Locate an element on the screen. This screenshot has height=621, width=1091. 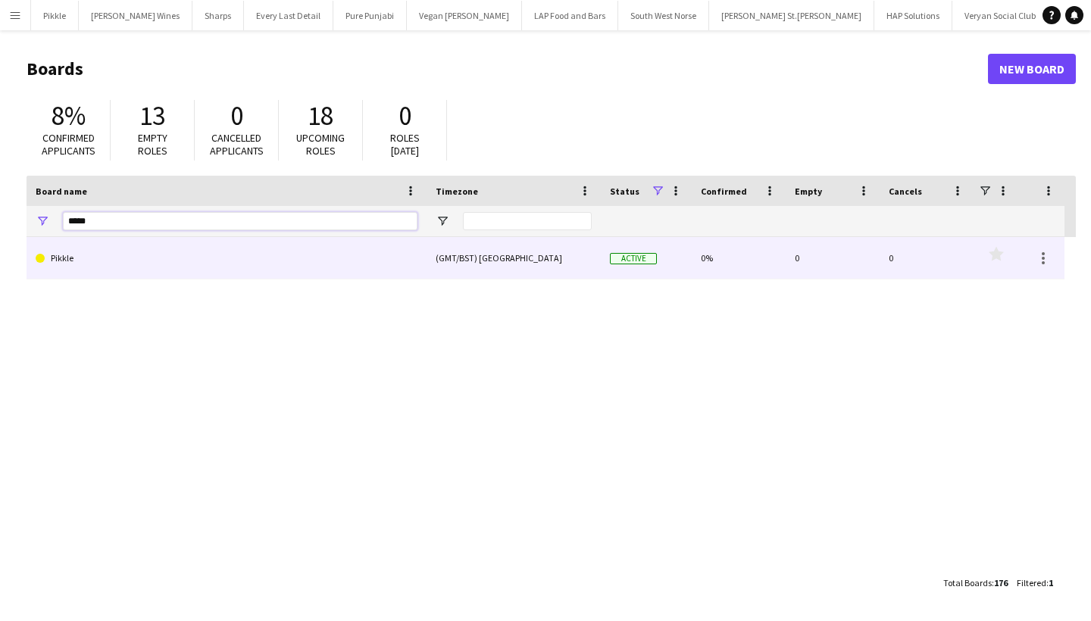
button: HAP Solutions is located at coordinates (913, 15).